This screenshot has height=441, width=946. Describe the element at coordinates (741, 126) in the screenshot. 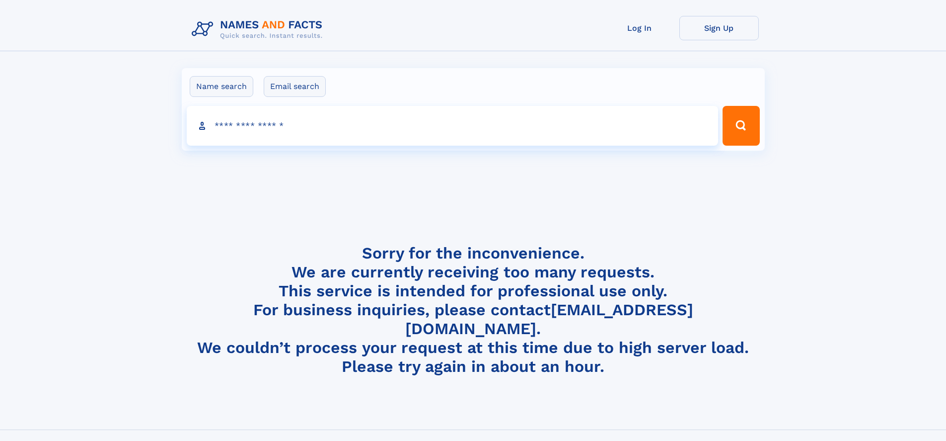

I see `button: Search Button` at that location.